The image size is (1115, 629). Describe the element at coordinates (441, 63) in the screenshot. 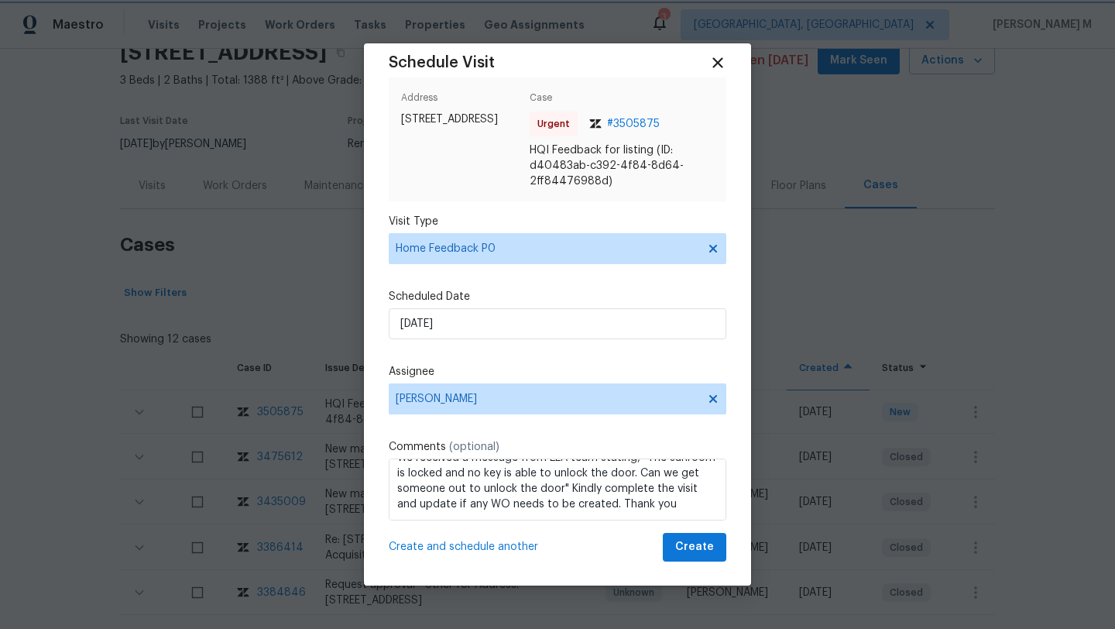

I see `span: Schedule Visit` at that location.